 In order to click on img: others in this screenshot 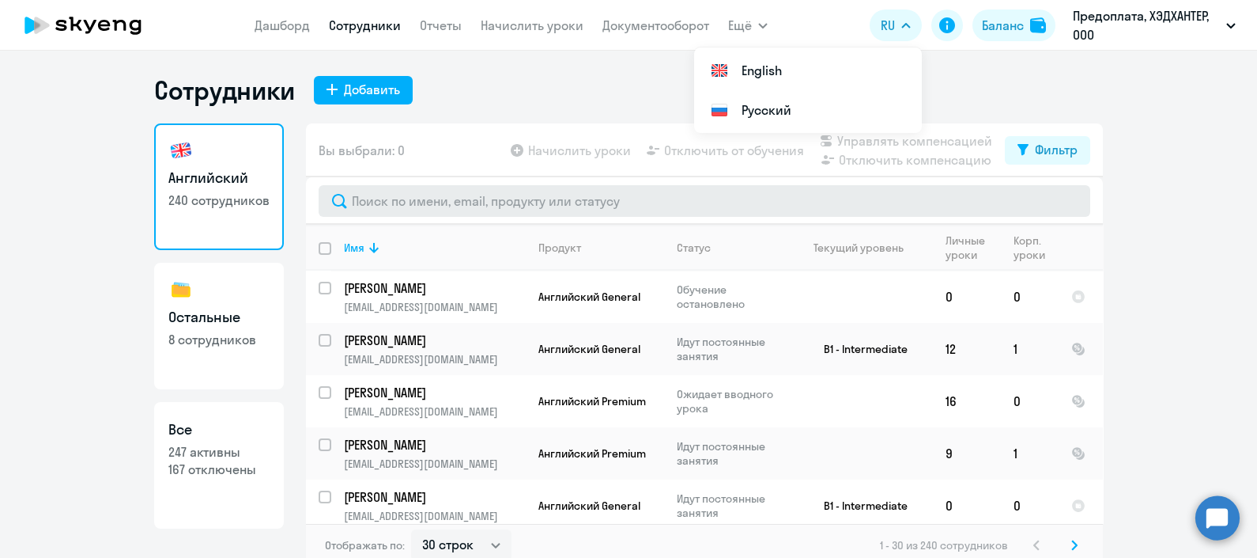, I will do `click(181, 289)`.